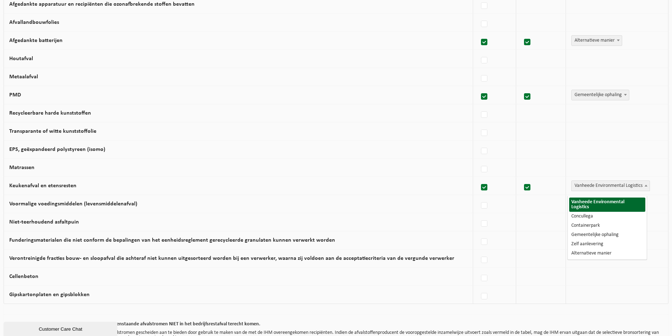  Describe the element at coordinates (24, 276) in the screenshot. I see `label: Cellenbeton` at that location.